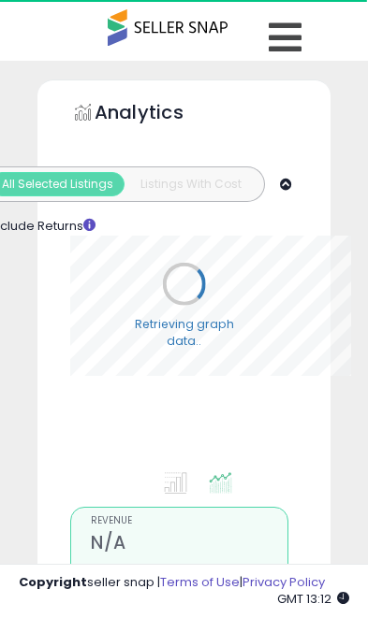 This screenshot has height=618, width=368. I want to click on div: Retrieving graph data.., so click(183, 332).